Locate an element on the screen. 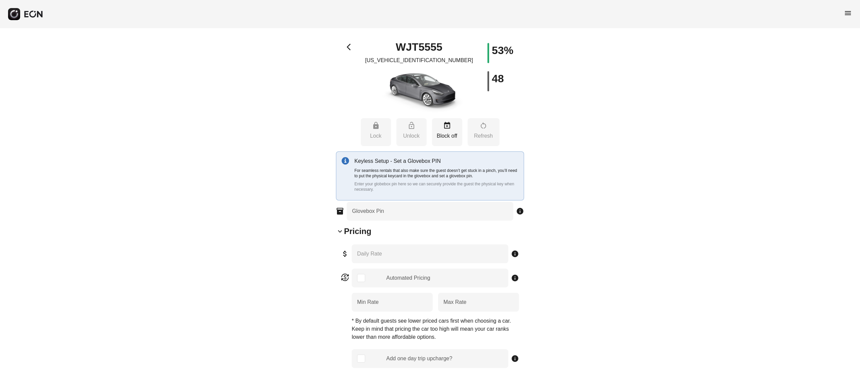  h1: 48 is located at coordinates (498, 79).